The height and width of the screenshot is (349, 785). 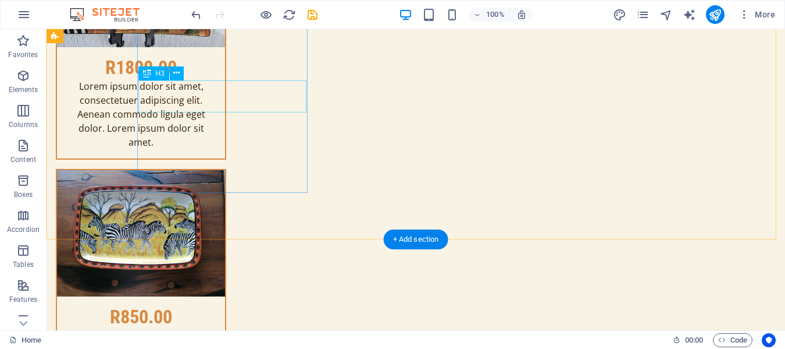 I want to click on a: Home, so click(x=25, y=340).